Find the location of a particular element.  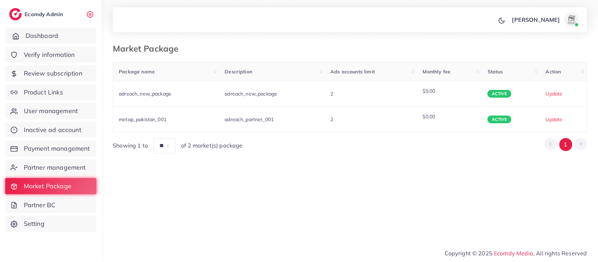

a: Partner management is located at coordinates (51, 167).